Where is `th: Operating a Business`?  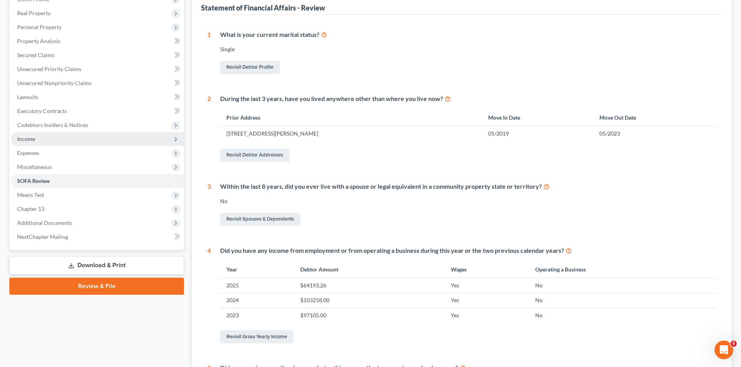
th: Operating a Business is located at coordinates (622, 269).